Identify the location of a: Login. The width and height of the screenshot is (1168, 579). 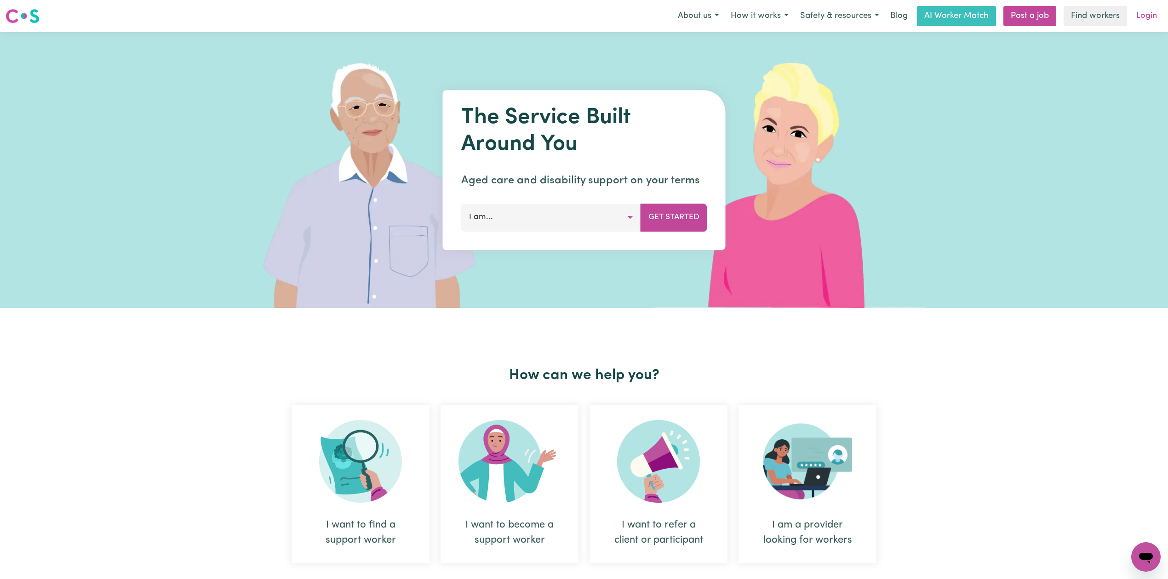
(1146, 16).